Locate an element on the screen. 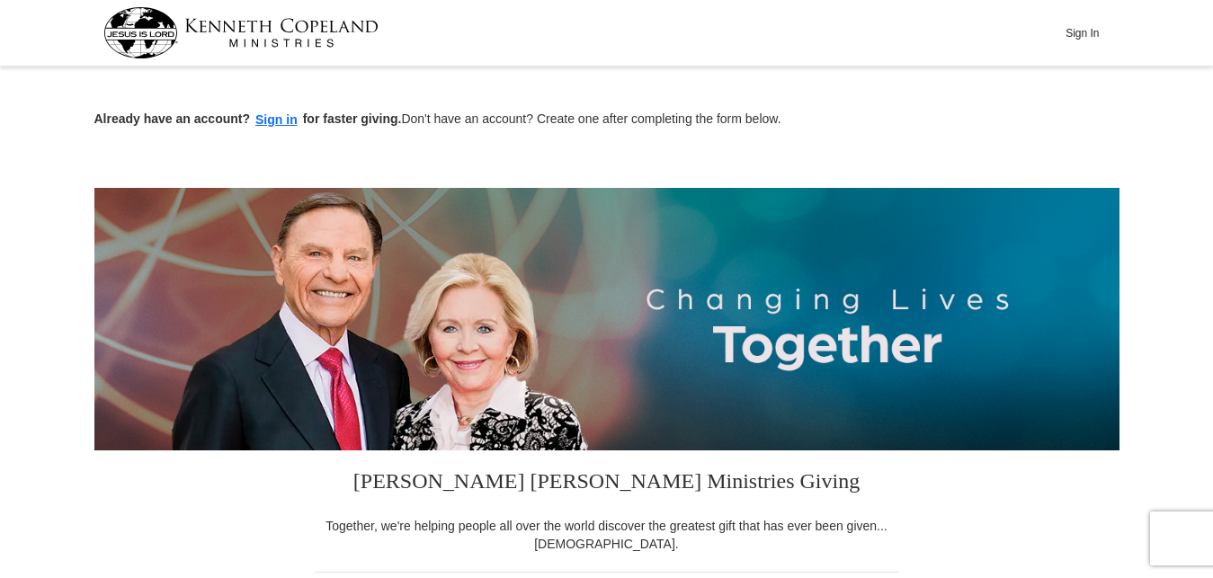  div: Together, we're helping people all over the world discover the greatest gift that has ever been g... is located at coordinates (607, 535).